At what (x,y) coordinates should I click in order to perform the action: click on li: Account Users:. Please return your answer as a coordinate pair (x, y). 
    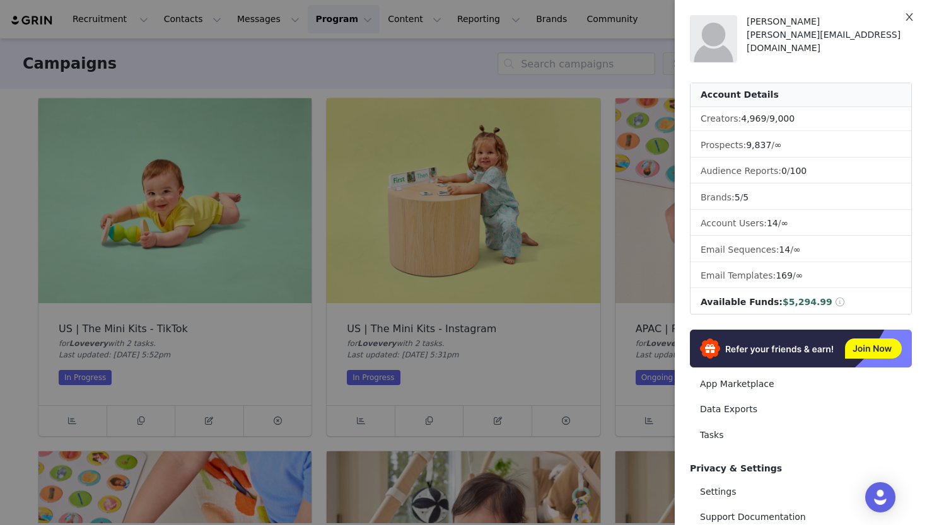
    Looking at the image, I should click on (801, 224).